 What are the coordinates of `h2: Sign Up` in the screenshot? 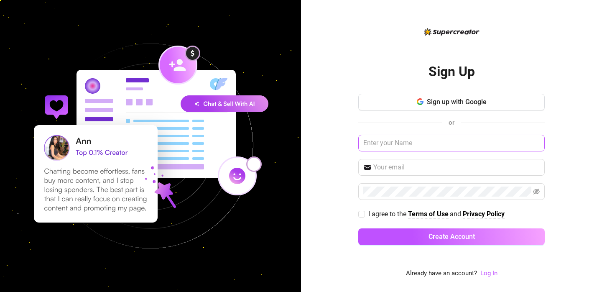 It's located at (452, 72).